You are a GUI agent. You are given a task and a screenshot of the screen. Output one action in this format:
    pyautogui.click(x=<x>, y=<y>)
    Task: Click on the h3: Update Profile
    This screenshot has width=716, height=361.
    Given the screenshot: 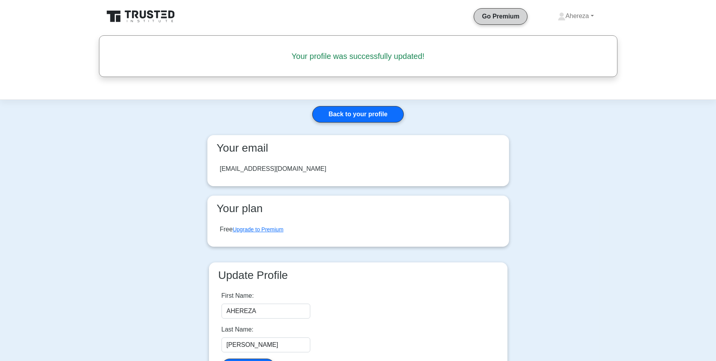 What is the action you would take?
    pyautogui.click(x=358, y=275)
    